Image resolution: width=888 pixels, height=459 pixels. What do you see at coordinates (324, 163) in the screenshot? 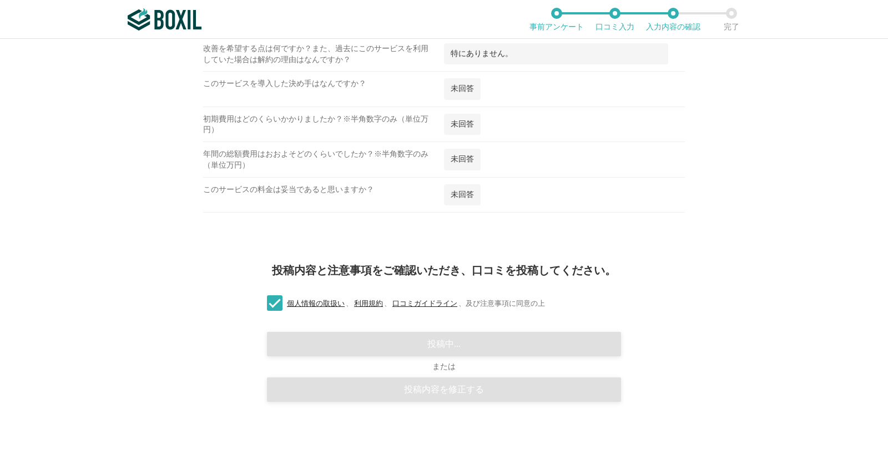
I see `div: 年間の総額費用はおおよそどのくらいでしたか？※半角数字のみ（単位万円）` at bounding box center [324, 163].